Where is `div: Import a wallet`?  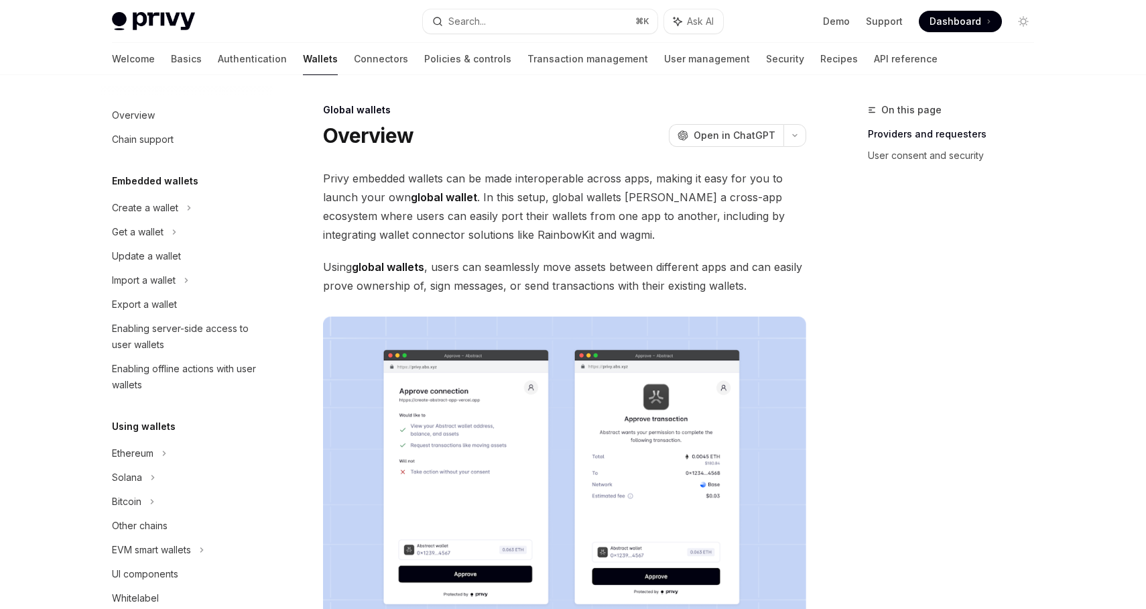
div: Import a wallet is located at coordinates (143, 280).